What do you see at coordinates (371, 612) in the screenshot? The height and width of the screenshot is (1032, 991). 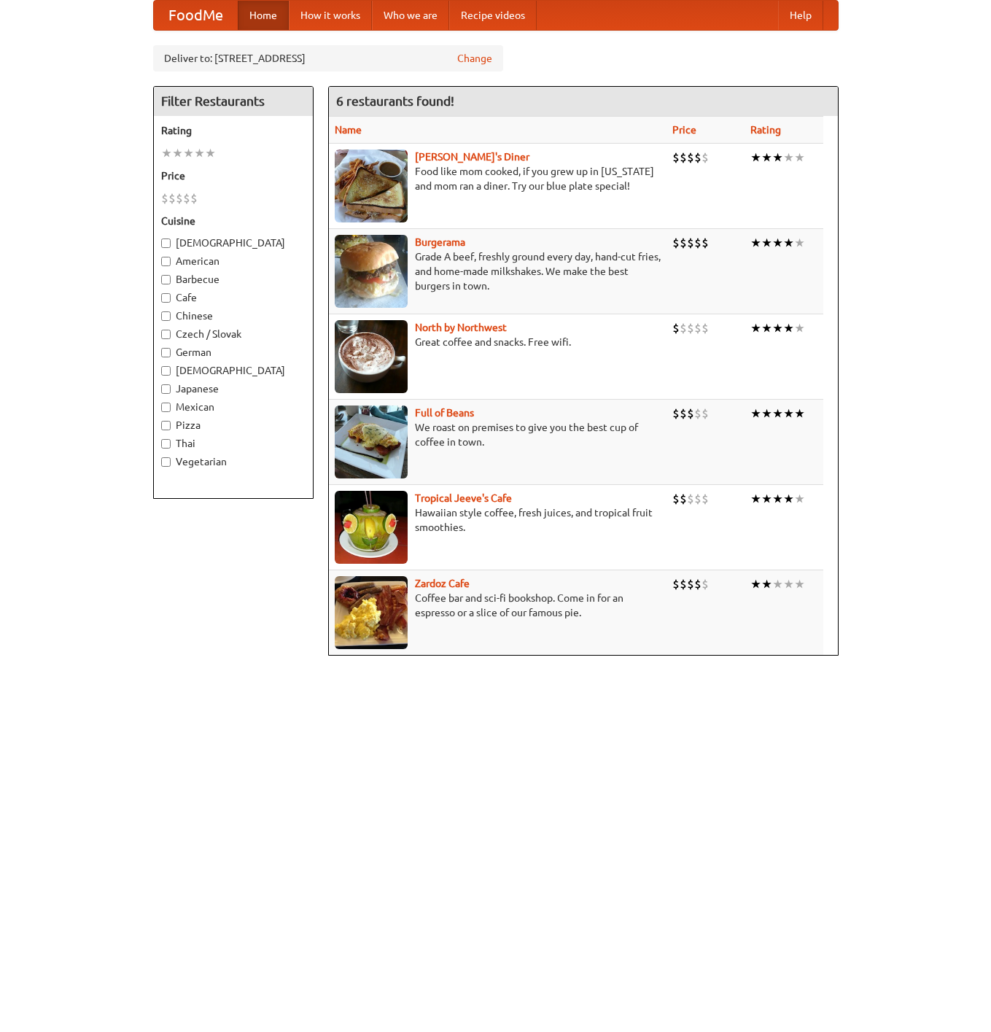 I see `img: zardoz.jpg` at bounding box center [371, 612].